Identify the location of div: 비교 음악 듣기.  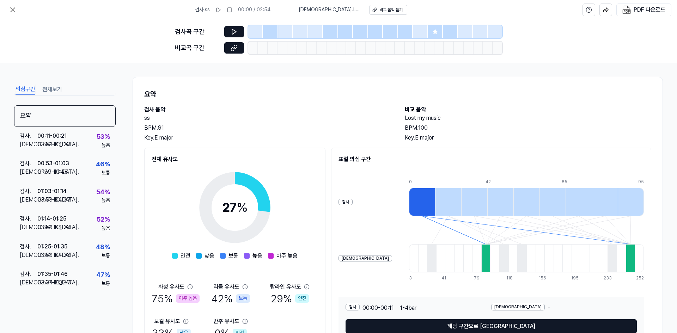
(391, 10).